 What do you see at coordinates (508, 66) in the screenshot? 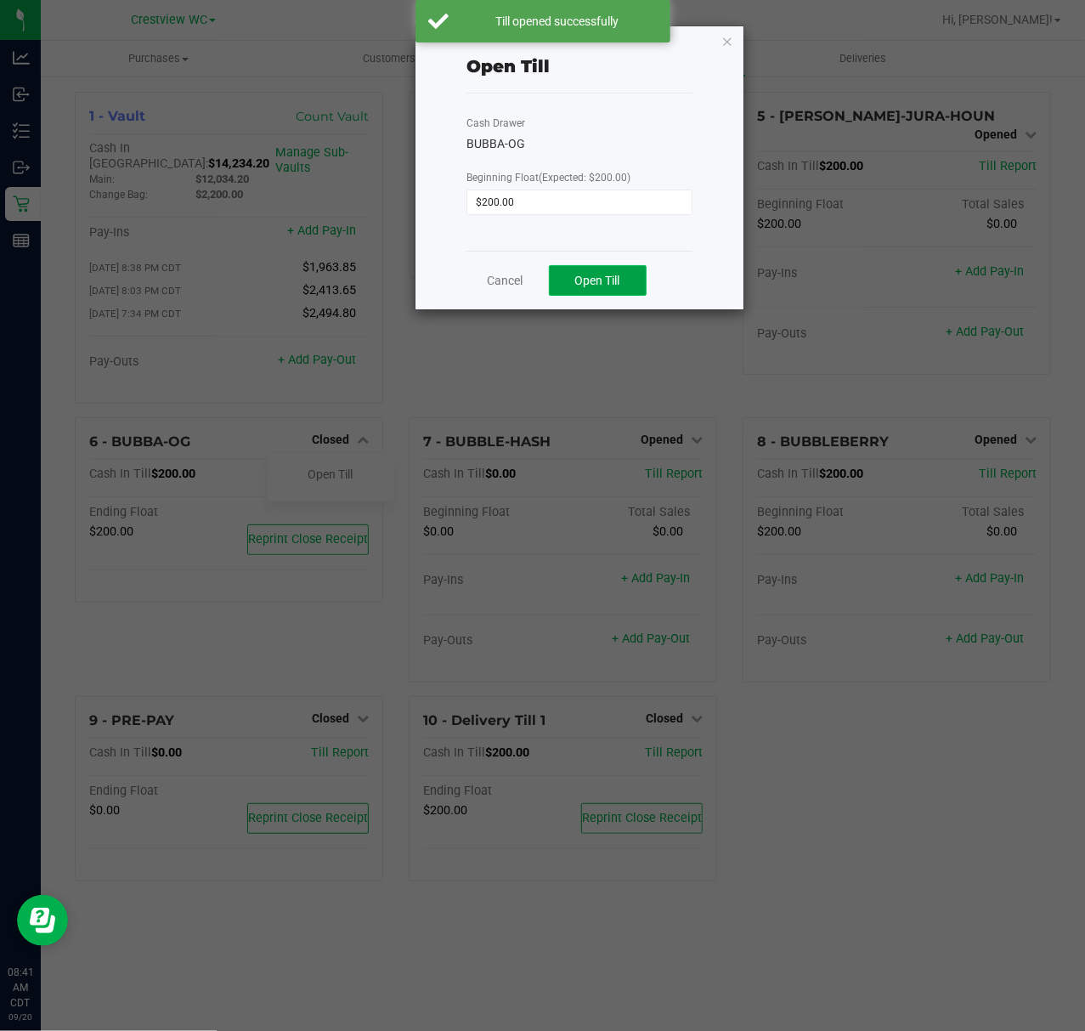
I see `div: Open Till` at bounding box center [508, 66].